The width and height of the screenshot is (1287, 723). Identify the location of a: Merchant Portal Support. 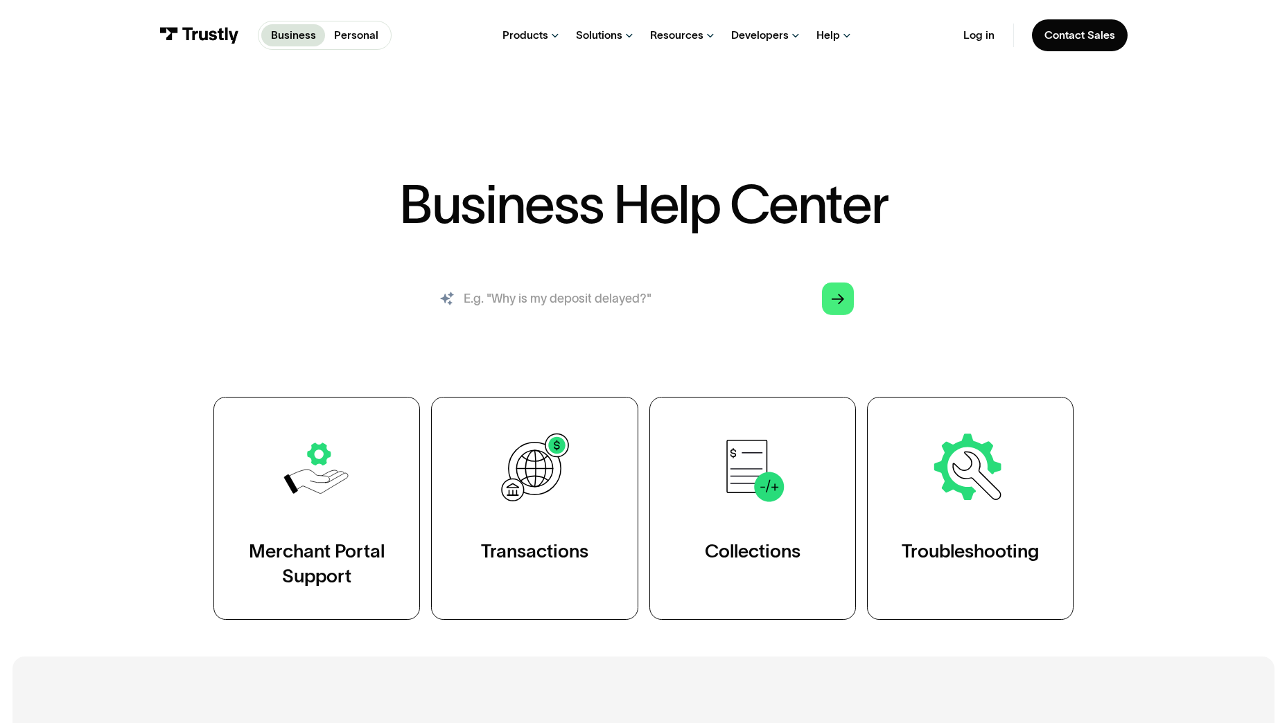
(317, 508).